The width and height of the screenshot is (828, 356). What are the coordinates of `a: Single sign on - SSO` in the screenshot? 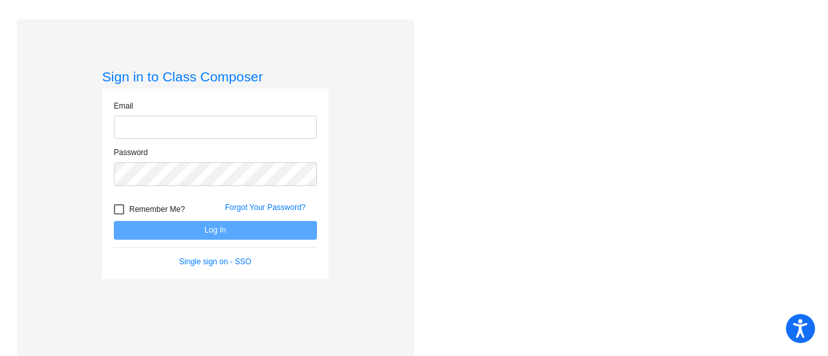 It's located at (215, 262).